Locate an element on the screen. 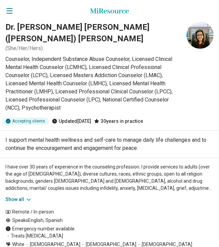  div: Accepting clients is located at coordinates (26, 121).